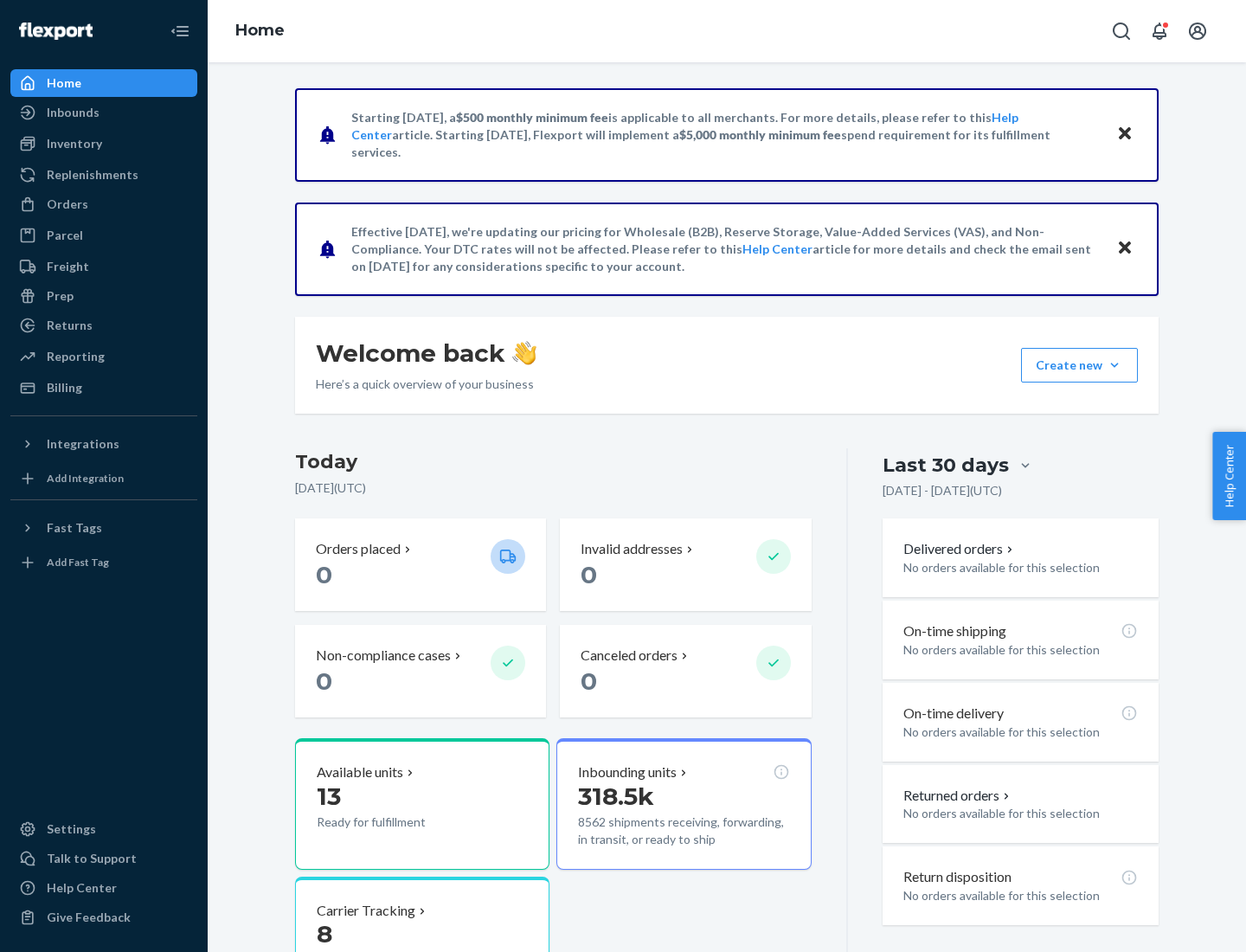  Describe the element at coordinates (683, 804) in the screenshot. I see `button: Inbounding units318.5k8562 shipments receiving, forwarding, in transit, or ready to ship` at that location.